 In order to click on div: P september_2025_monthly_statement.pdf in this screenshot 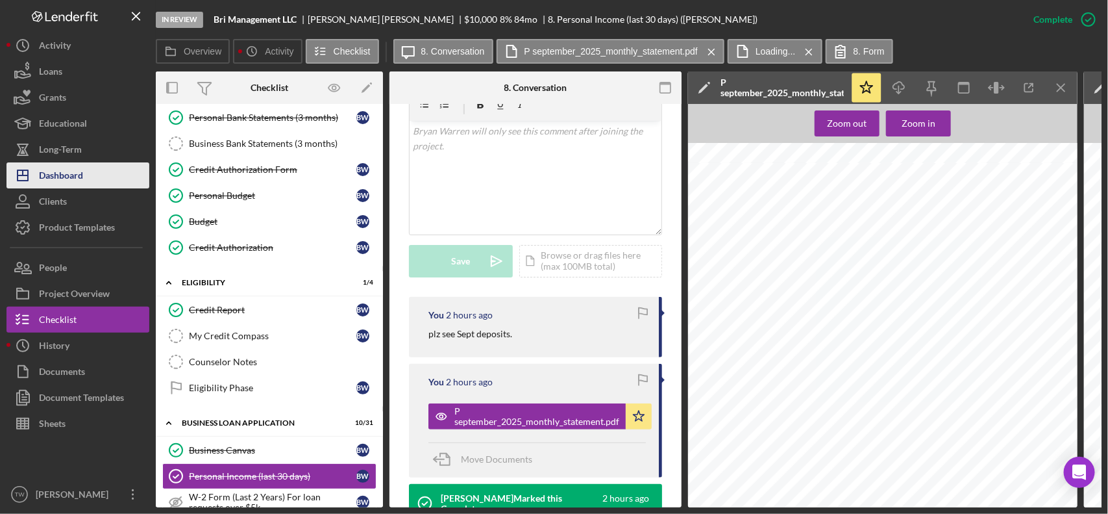, I will do `click(537, 416)`.